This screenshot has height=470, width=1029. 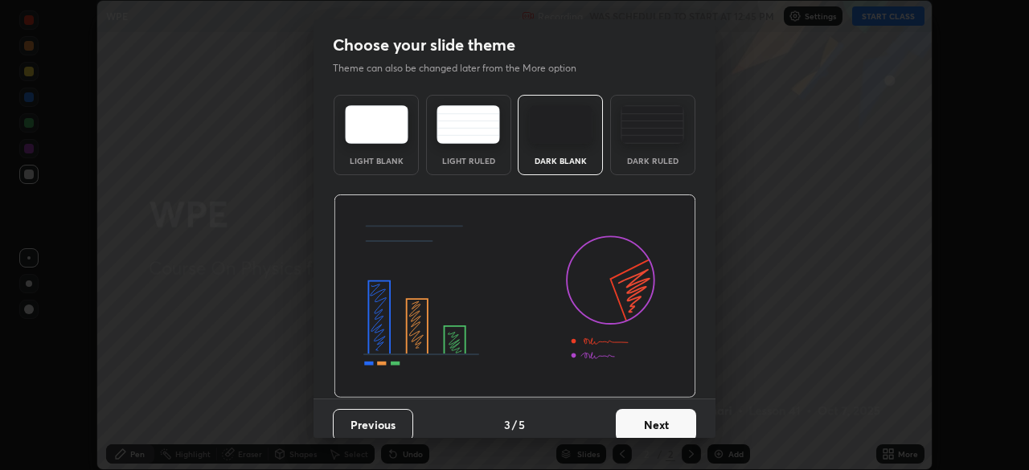 What do you see at coordinates (560, 125) in the screenshot?
I see `img: darkTheme.f0cc69e5.svg` at bounding box center [560, 125].